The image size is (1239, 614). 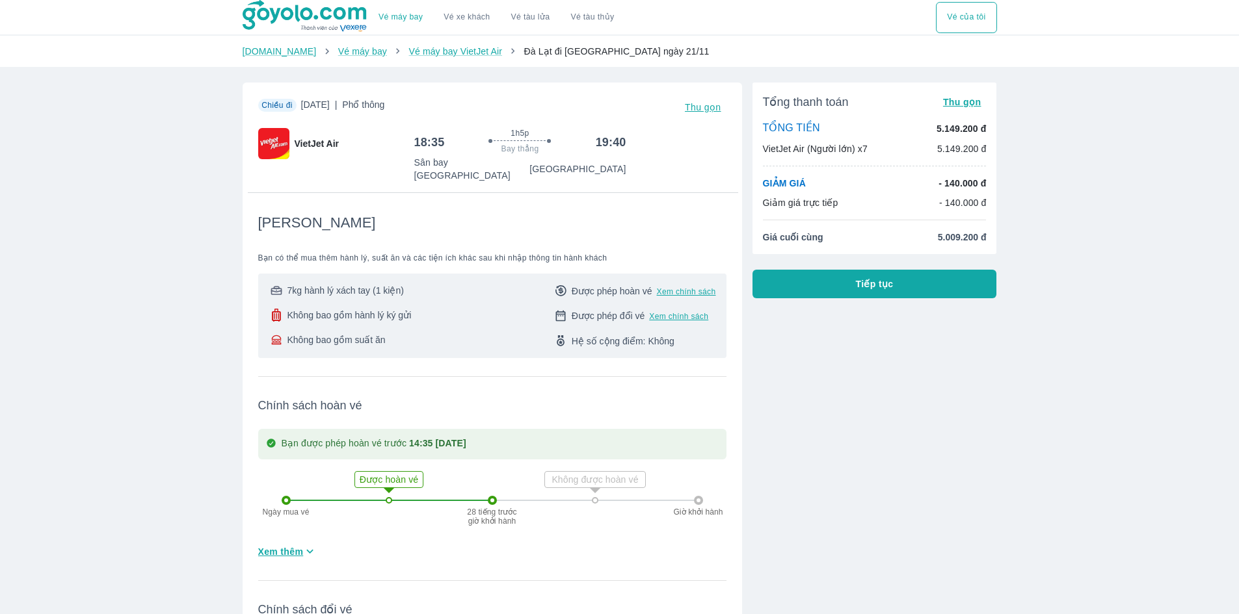 What do you see at coordinates (800, 203) in the screenshot?
I see `p: Giảm giá trực tiếp` at bounding box center [800, 203].